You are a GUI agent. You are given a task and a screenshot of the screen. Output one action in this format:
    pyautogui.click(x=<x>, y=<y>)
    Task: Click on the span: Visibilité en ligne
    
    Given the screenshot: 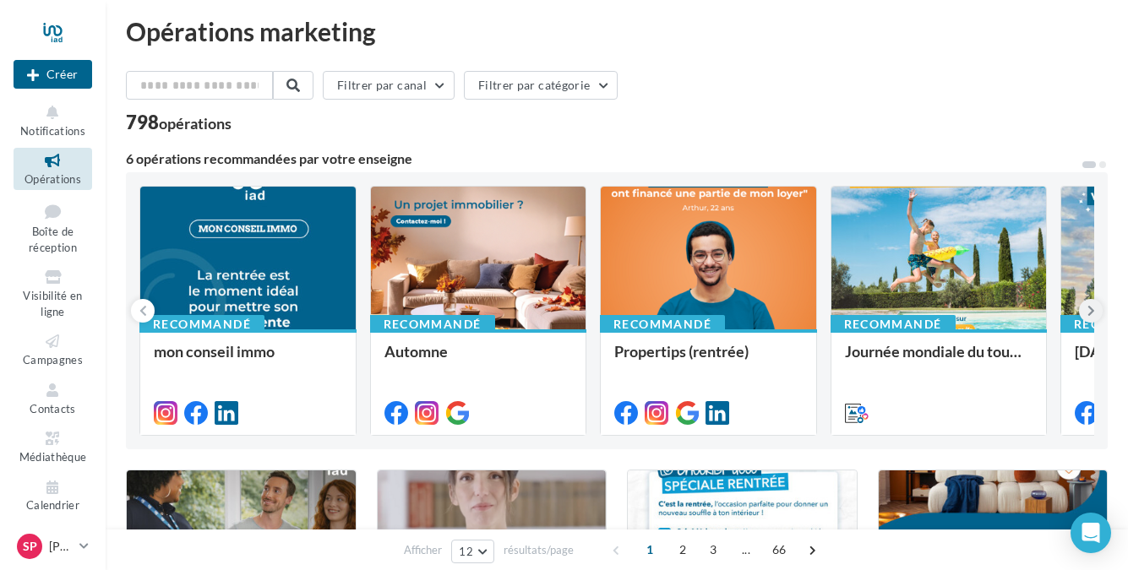 What is the action you would take?
    pyautogui.click(x=52, y=303)
    